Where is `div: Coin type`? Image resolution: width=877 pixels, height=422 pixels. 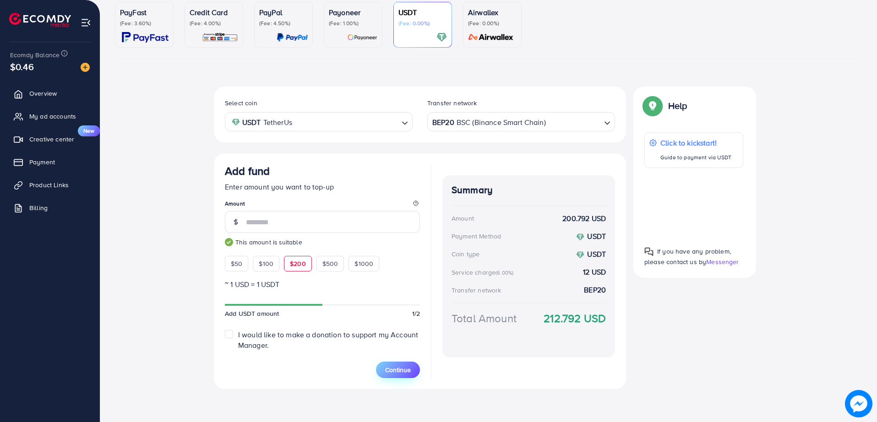
div: Coin type is located at coordinates (465, 254).